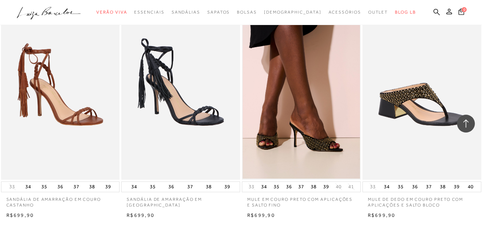  I want to click on img: SANDÁLIA DE AMARRAÇÃO EM COURO PRETO, so click(181, 90).